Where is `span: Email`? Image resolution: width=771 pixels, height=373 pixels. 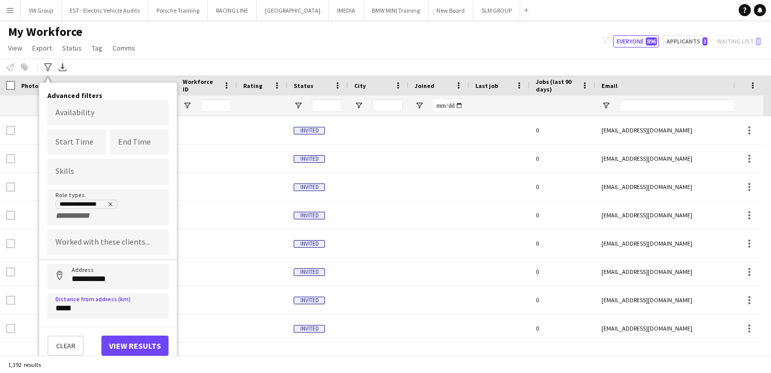
span: Email is located at coordinates (610, 85).